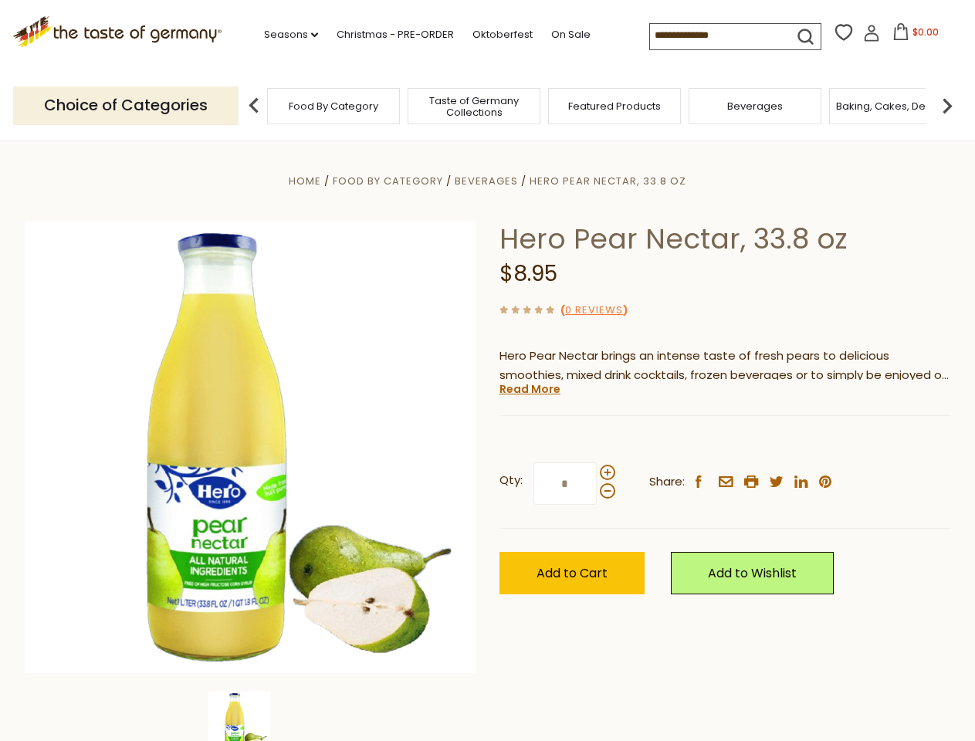 The width and height of the screenshot is (975, 741). Describe the element at coordinates (474, 107) in the screenshot. I see `span: Taste of Germany Collections` at that location.